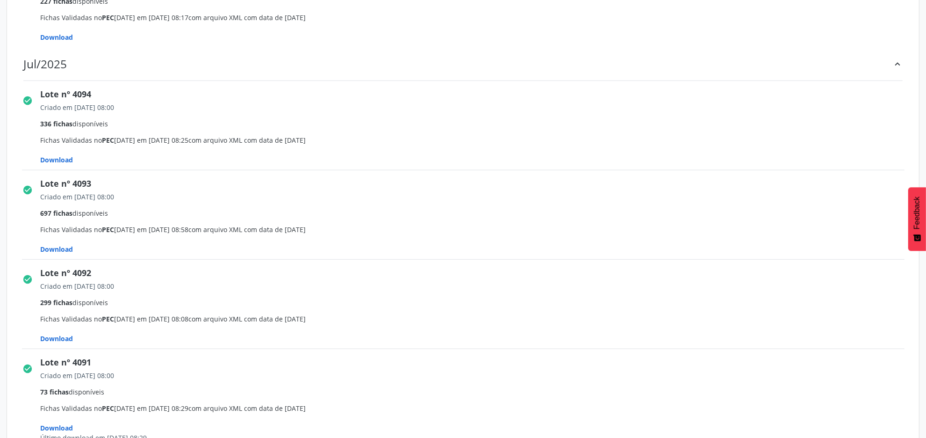 The width and height of the screenshot is (926, 438). I want to click on div: Lote nº 4094, so click(476, 94).